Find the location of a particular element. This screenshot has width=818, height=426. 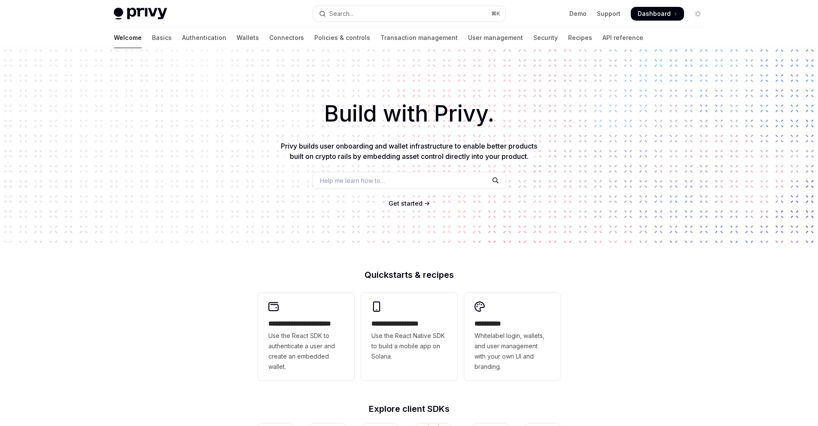

a: Policies & controls is located at coordinates (342, 38).